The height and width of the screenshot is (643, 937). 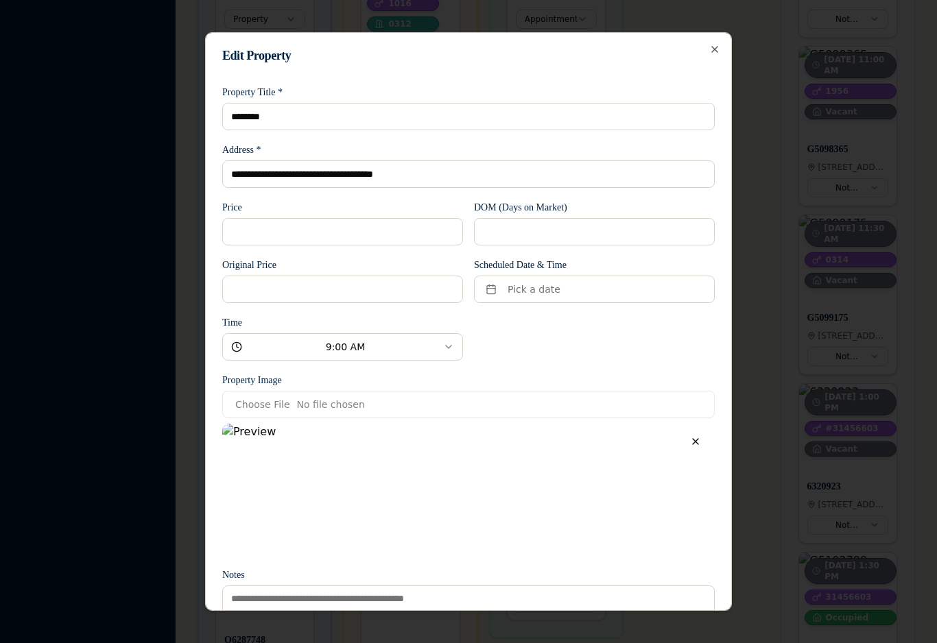 What do you see at coordinates (468, 56) in the screenshot?
I see `h2: Edit Property` at bounding box center [468, 56].